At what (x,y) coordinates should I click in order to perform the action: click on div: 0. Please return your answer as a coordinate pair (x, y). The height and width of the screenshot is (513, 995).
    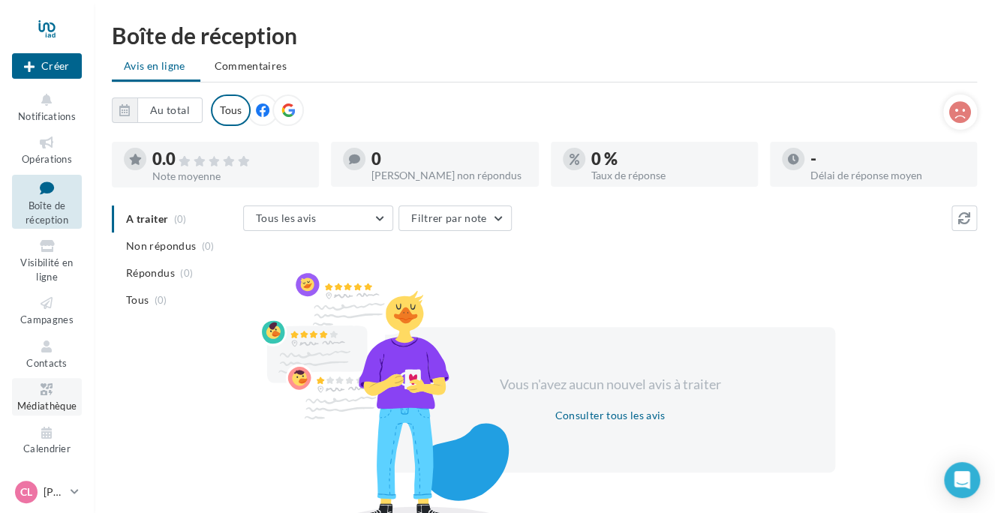
    Looking at the image, I should click on (449, 159).